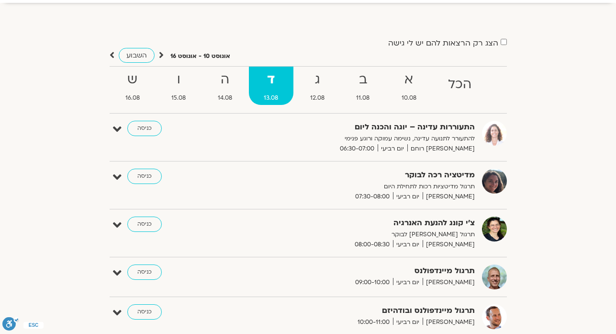  Describe the element at coordinates (271, 79) in the screenshot. I see `strong: ד` at that location.